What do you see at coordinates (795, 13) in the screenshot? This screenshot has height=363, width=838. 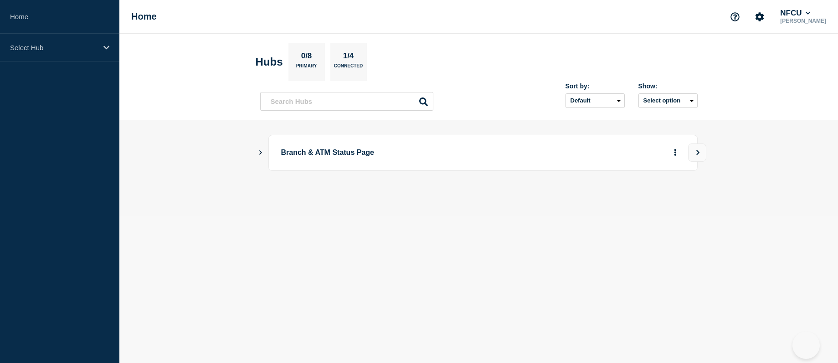 I see `button: NFCU` at bounding box center [795, 13].